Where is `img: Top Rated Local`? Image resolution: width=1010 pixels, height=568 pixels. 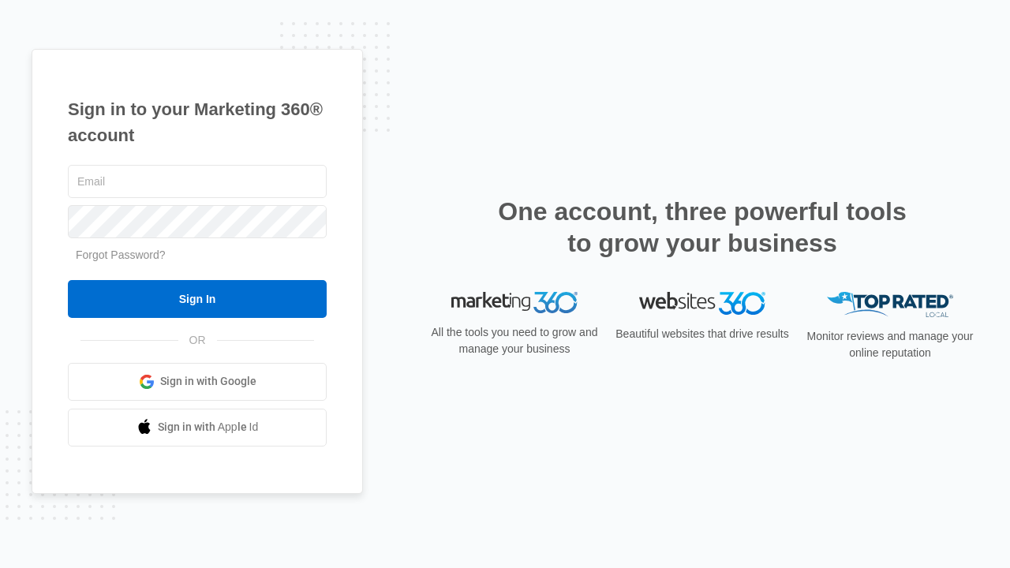 img: Top Rated Local is located at coordinates (890, 305).